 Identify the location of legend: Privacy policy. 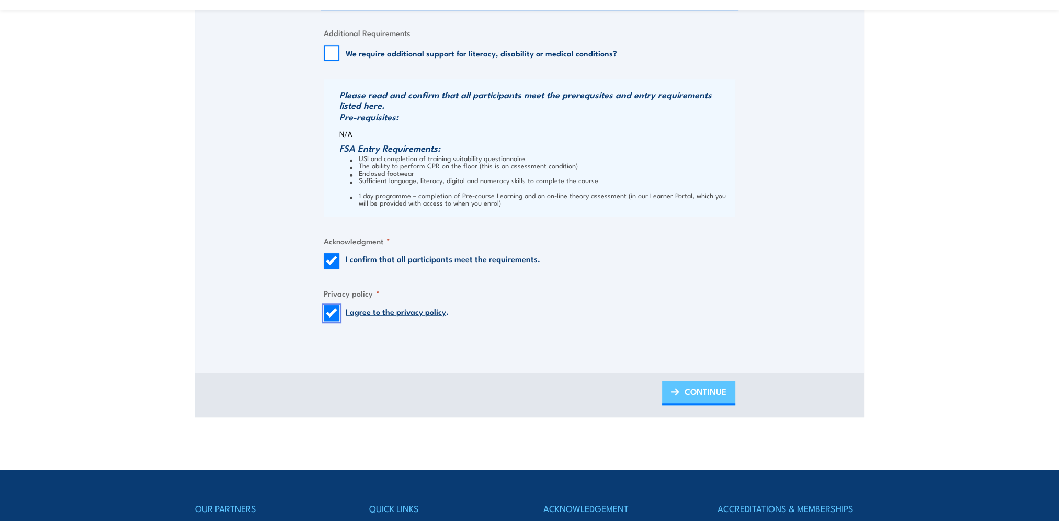
(351, 293).